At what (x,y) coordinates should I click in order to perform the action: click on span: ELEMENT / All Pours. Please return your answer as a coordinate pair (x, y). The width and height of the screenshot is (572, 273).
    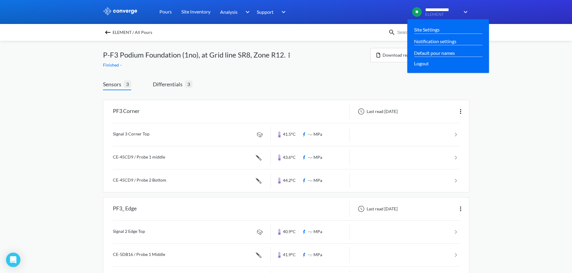
    Looking at the image, I should click on (132, 32).